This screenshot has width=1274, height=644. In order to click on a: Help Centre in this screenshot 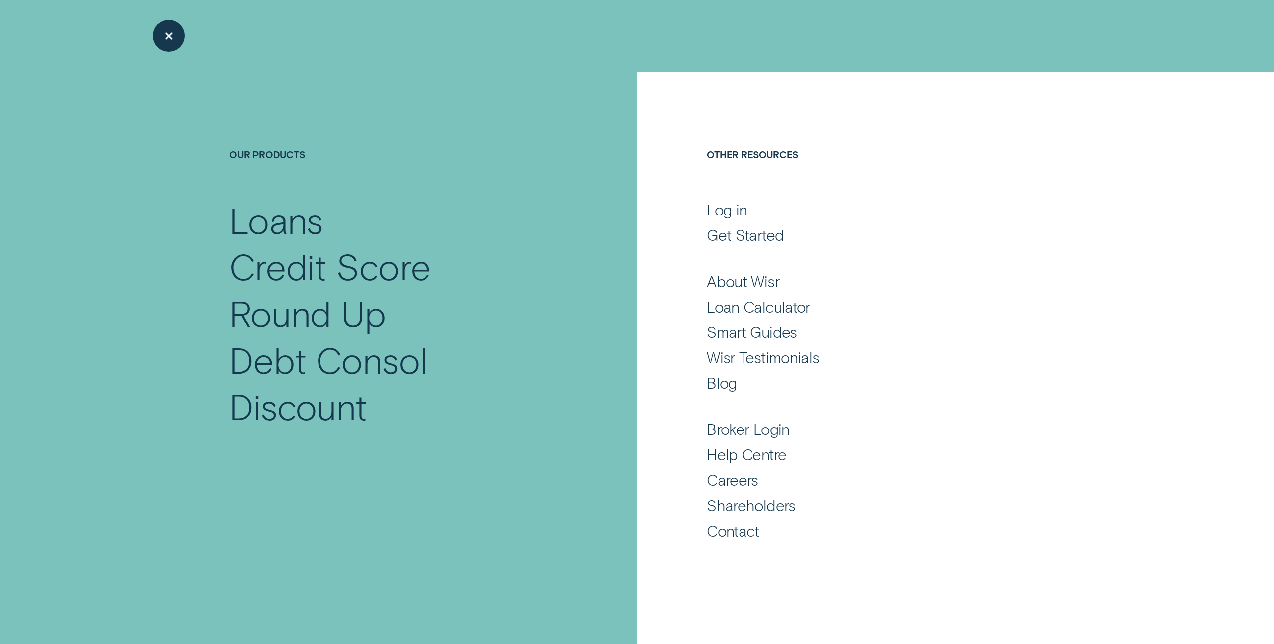, I will do `click(875, 454)`.